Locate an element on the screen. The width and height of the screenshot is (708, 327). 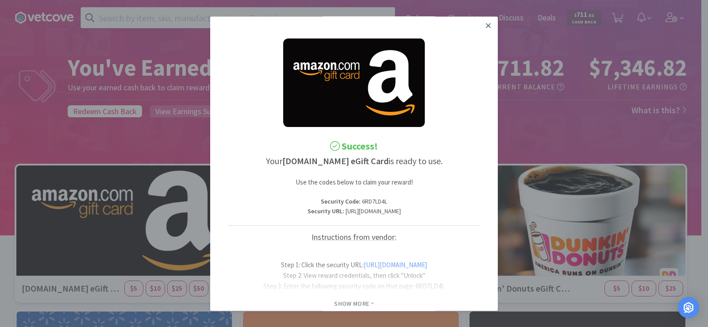
p: 6RD7LD4L is located at coordinates (354, 202).